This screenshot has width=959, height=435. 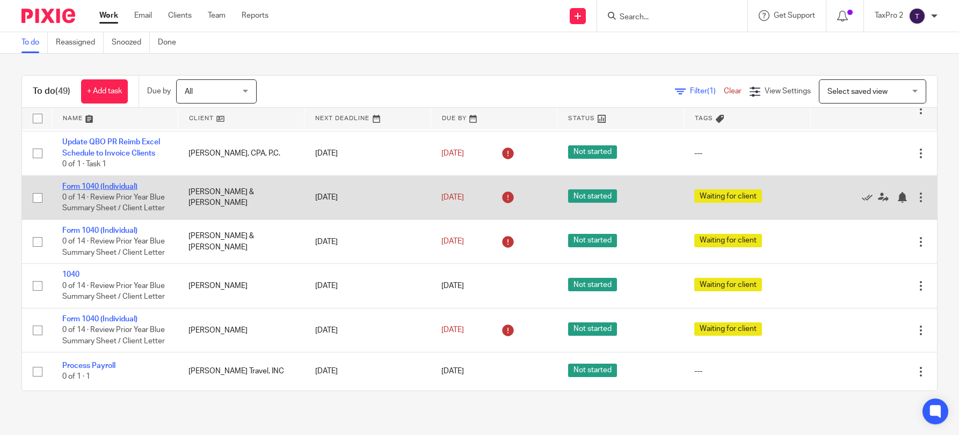 What do you see at coordinates (794, 16) in the screenshot?
I see `span: Get Support` at bounding box center [794, 16].